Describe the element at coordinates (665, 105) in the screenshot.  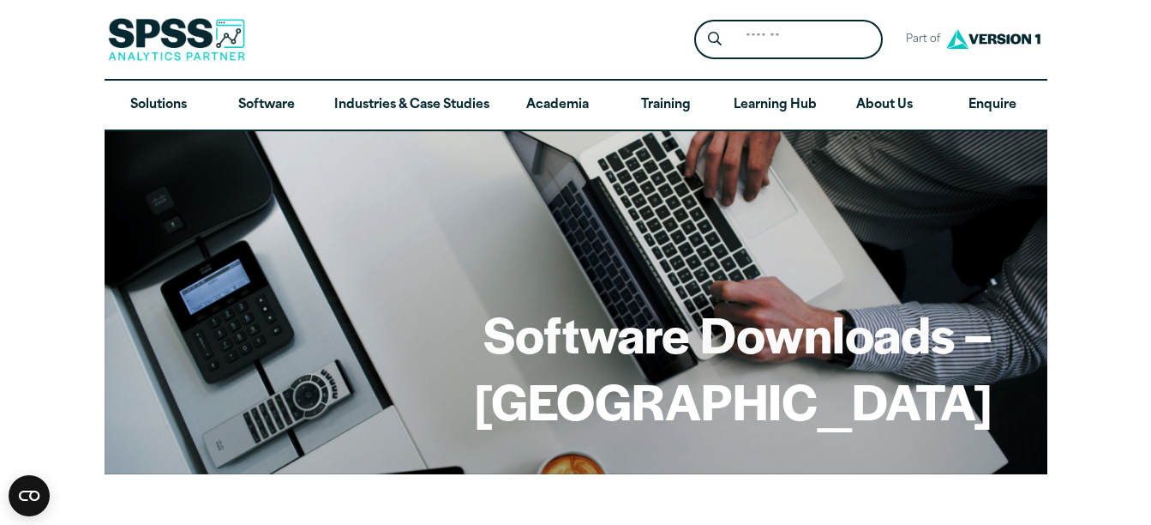
I see `a: Training` at that location.